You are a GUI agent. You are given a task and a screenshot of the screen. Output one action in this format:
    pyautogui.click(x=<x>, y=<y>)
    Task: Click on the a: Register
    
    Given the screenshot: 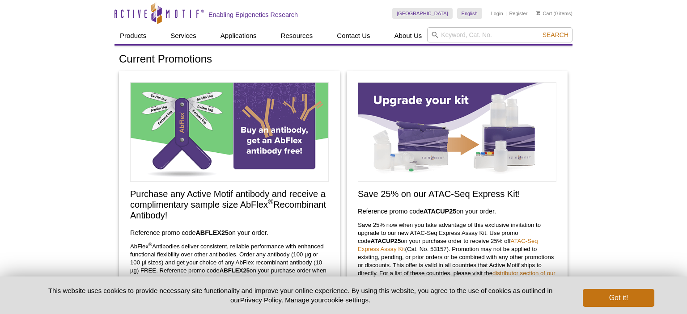 What is the action you would take?
    pyautogui.click(x=518, y=13)
    